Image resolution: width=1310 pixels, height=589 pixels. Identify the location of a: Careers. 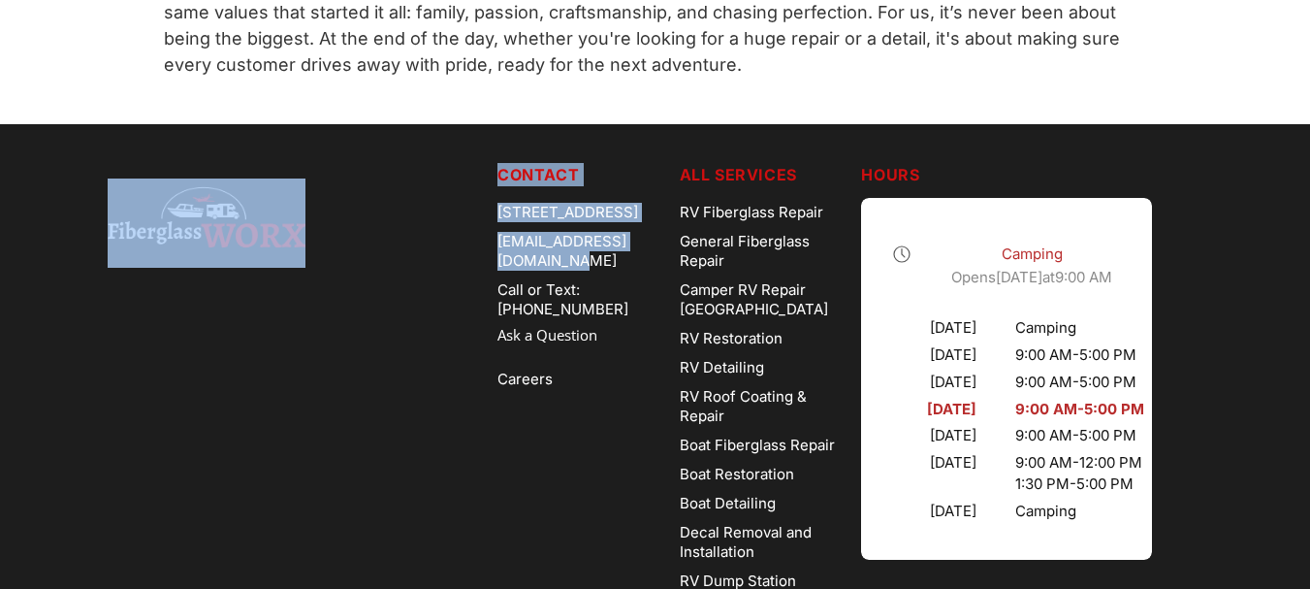
(581, 379).